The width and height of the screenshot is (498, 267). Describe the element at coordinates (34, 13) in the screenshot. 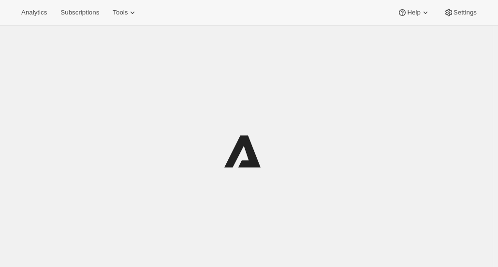

I see `span: Analytics` at that location.